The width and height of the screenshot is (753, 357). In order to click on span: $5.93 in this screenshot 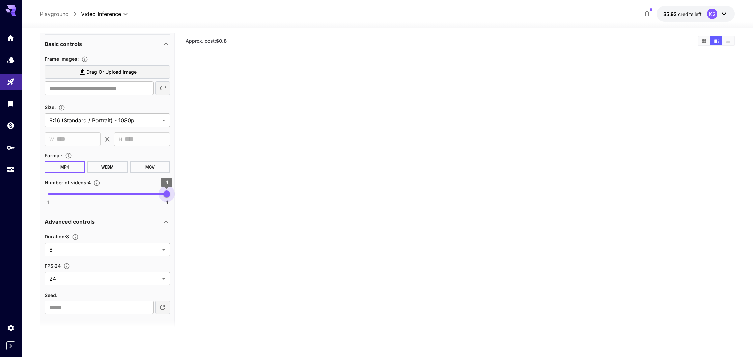, I will do `click(671, 14)`.